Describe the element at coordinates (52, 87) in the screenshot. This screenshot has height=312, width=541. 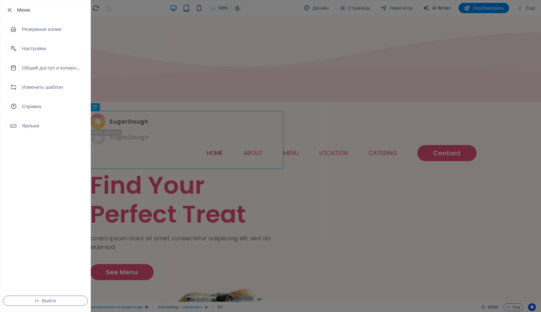
I see `h6: Изменить шаблон` at that location.